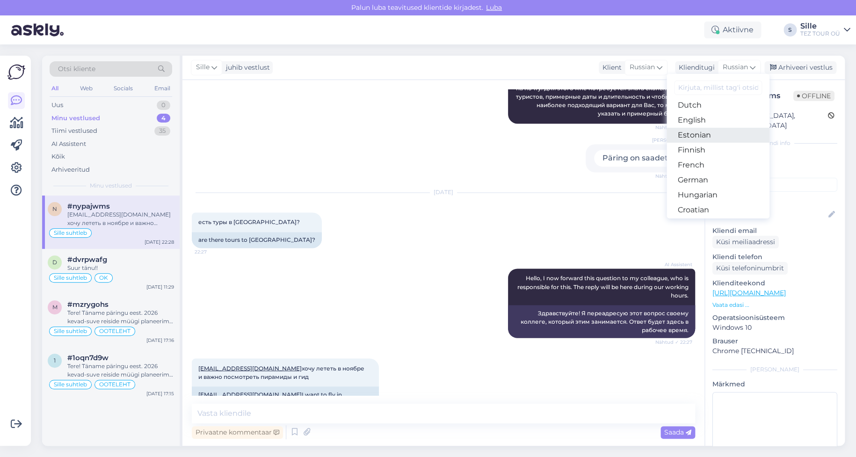 Image resolution: width=856 pixels, height=457 pixels. Describe the element at coordinates (814, 96) in the screenshot. I see `span: Offline` at that location.